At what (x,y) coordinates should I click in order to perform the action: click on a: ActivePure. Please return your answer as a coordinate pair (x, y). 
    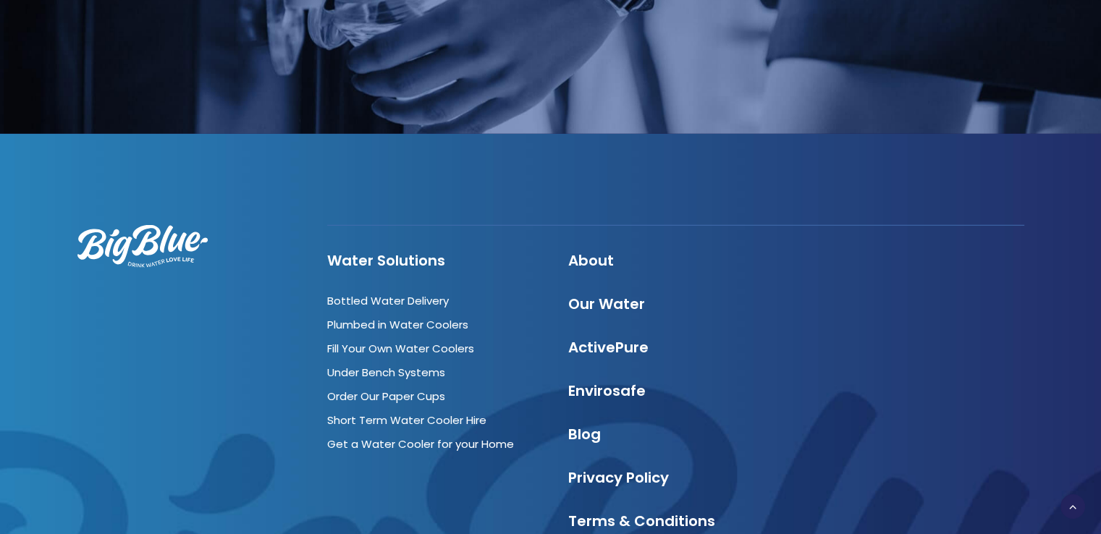
    Looking at the image, I should click on (608, 348).